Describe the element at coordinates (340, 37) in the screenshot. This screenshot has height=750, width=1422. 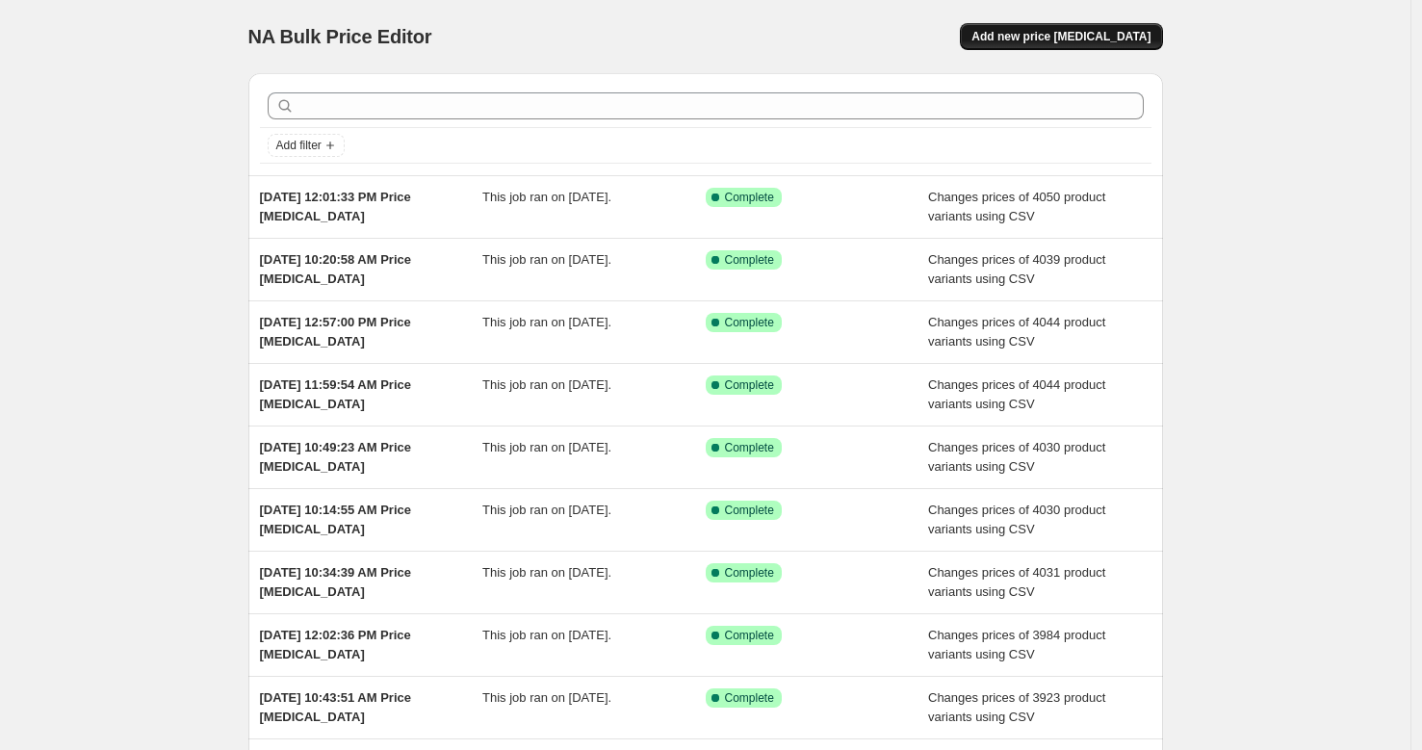
I see `span: NA Bulk Price Editor` at that location.